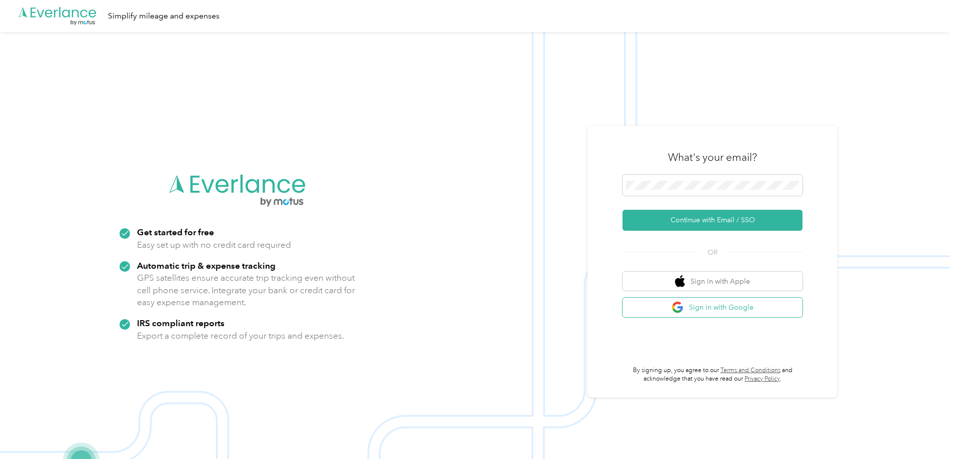 The height and width of the screenshot is (459, 955). I want to click on div: Simplify mileage and expenses, so click(163, 16).